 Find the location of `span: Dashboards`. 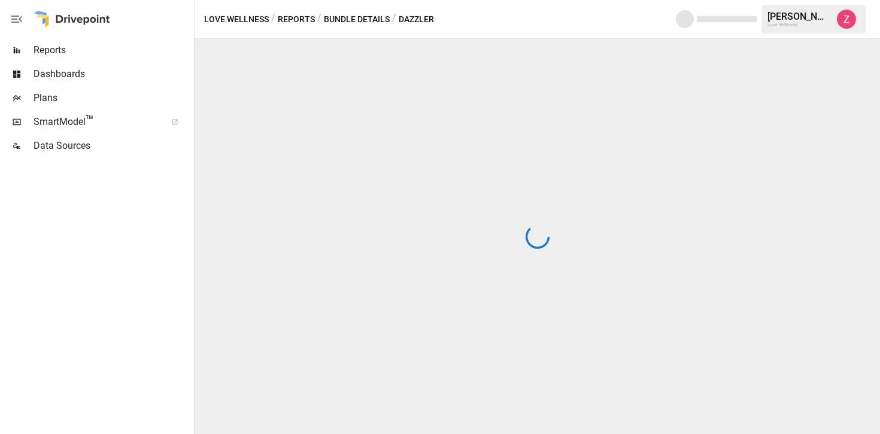

span: Dashboards is located at coordinates (112, 74).